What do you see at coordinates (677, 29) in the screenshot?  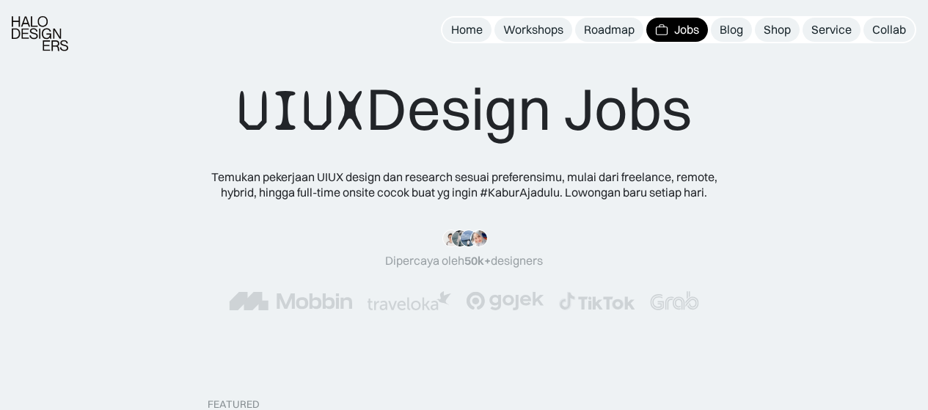 I see `a: Jobs` at bounding box center [677, 29].